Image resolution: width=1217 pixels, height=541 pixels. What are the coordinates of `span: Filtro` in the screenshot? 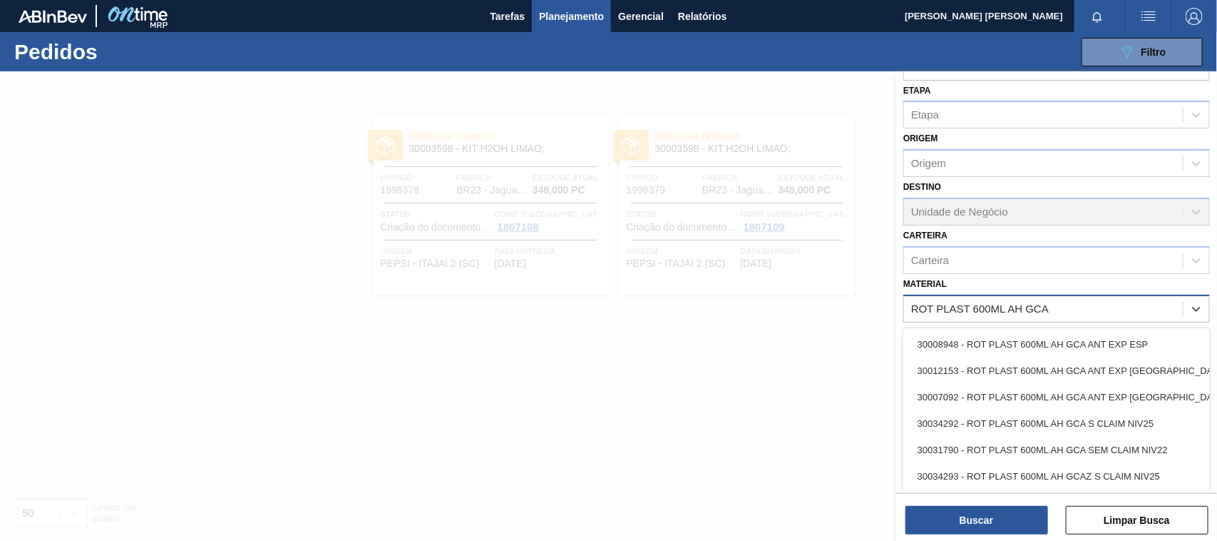 It's located at (1154, 52).